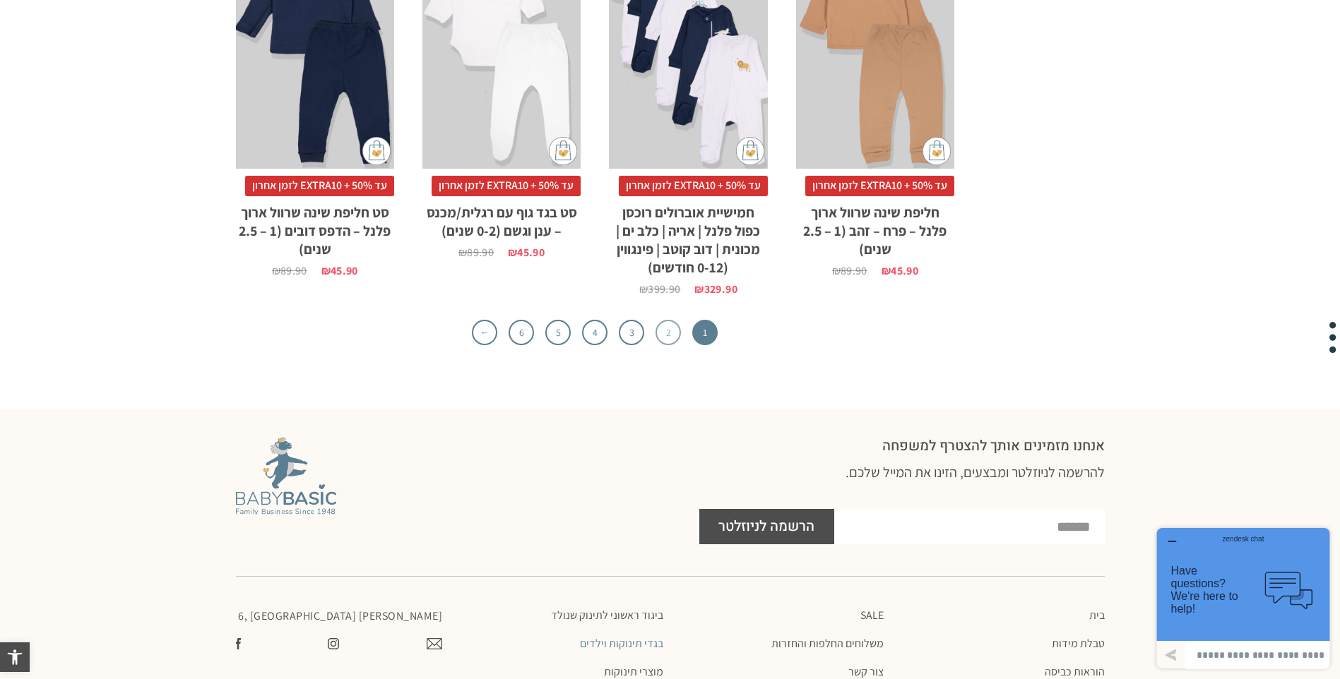  Describe the element at coordinates (766, 527) in the screenshot. I see `button: הרשמה לניוזלטר` at that location.